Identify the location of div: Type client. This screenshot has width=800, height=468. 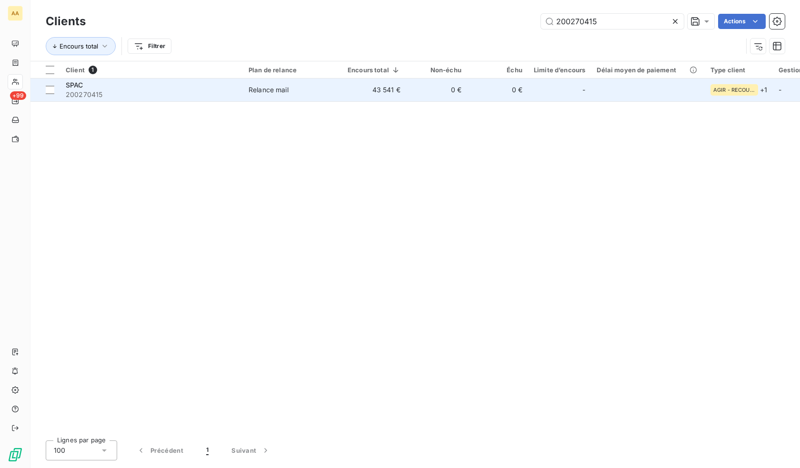
(738, 70).